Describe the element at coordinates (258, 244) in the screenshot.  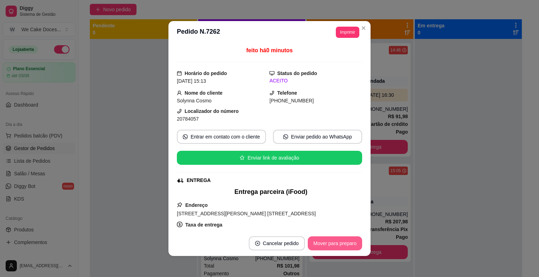
I see `span: close-circle` at that location.